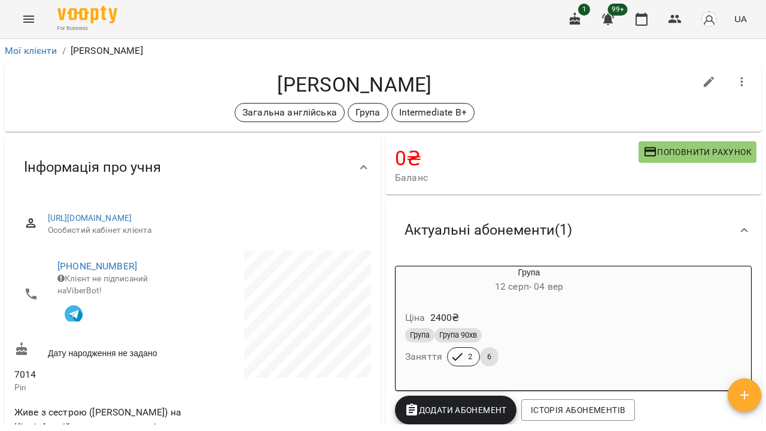 The image size is (766, 431). Describe the element at coordinates (102, 350) in the screenshot. I see `div: Дату народження не задано` at that location.